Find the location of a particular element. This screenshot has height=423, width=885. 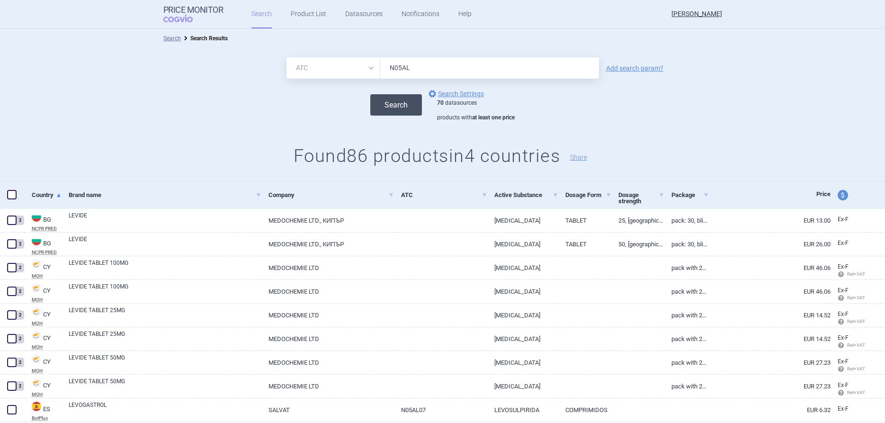

a: Search is located at coordinates (172, 38).